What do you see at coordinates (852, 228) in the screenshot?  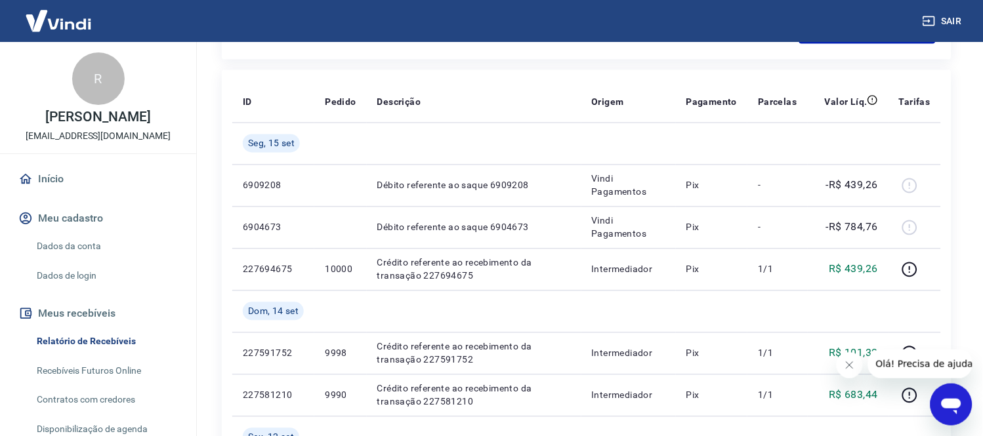 I see `p: -R$ 784,76` at bounding box center [852, 228].